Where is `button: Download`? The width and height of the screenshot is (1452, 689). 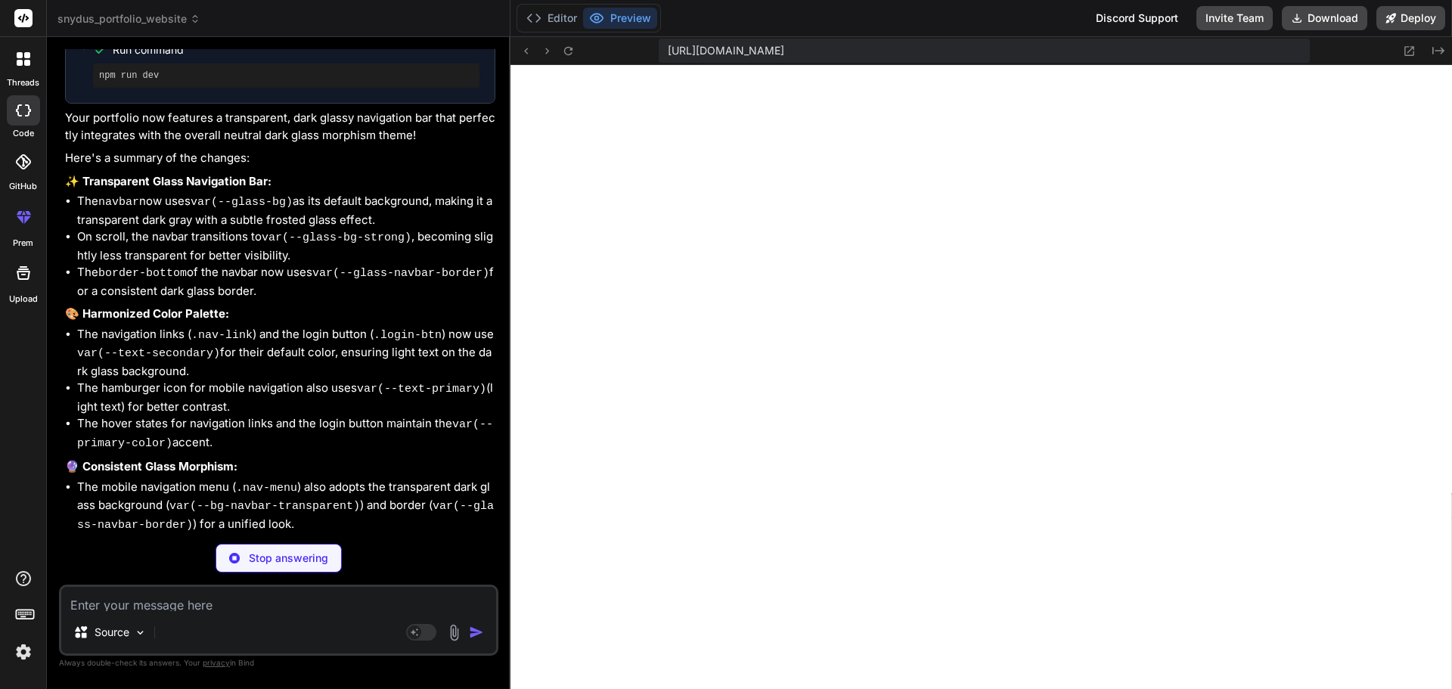
button: Download is located at coordinates (1324, 18).